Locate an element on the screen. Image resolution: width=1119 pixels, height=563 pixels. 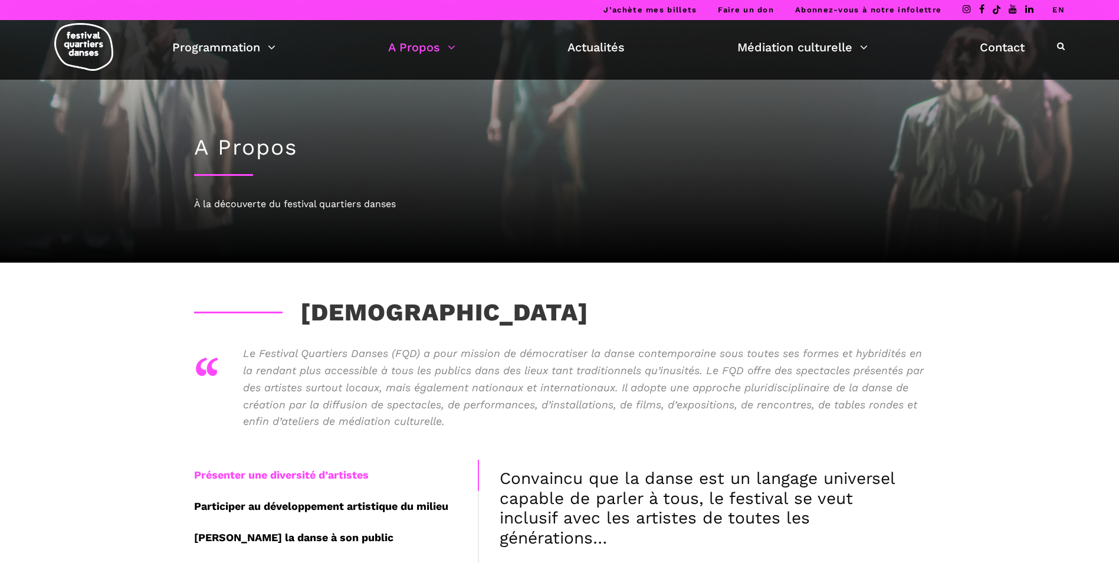
a: Abonnez-vous à notre infolettre is located at coordinates (868, 9).